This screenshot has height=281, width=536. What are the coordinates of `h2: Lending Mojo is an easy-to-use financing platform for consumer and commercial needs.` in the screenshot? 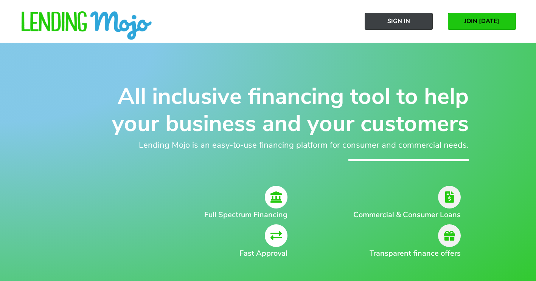 It's located at (268, 145).